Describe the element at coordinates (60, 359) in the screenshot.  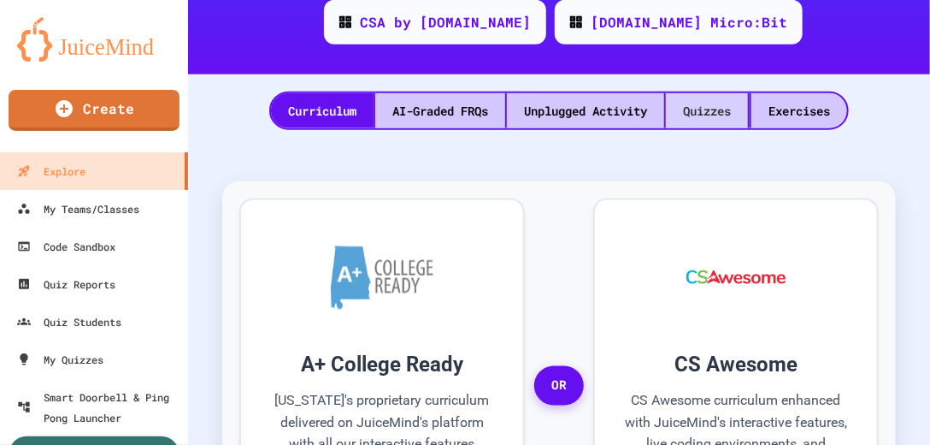
I see `div: My Quizzes` at that location.